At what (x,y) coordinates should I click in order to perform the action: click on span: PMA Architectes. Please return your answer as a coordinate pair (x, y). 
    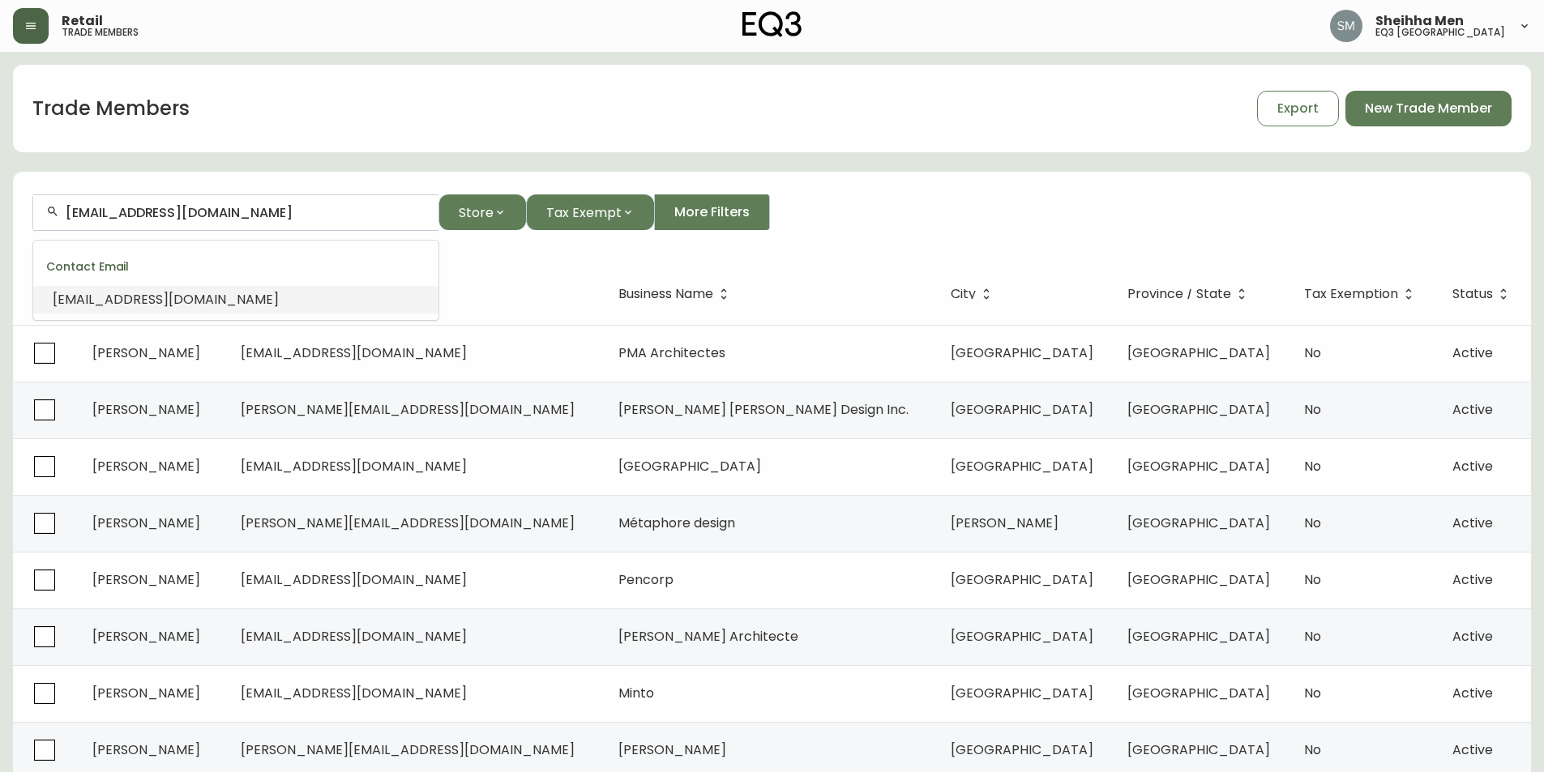
    Looking at the image, I should click on (672, 353).